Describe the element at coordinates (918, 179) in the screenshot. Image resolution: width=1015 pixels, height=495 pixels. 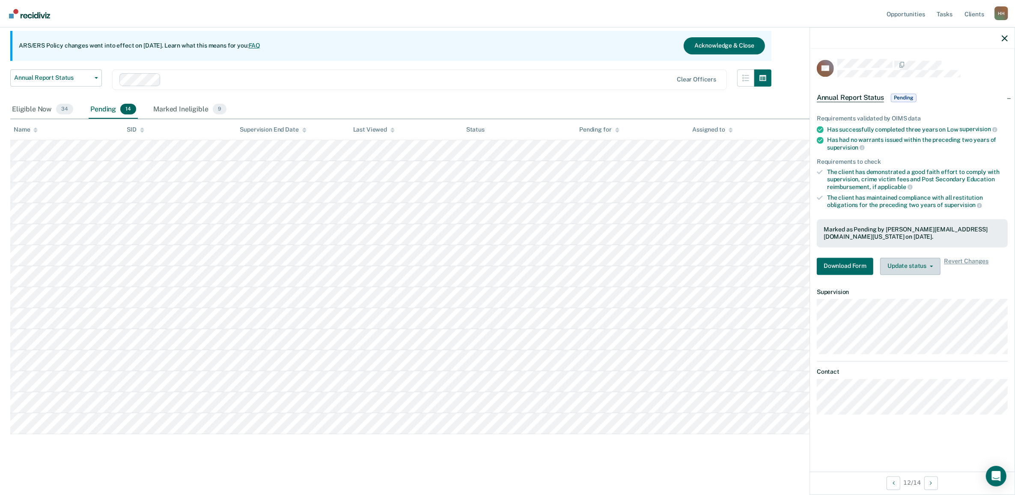
I see `div: The client has demonstrated a good faith effort to comply with supervision, crime victim fees and...` at that location.